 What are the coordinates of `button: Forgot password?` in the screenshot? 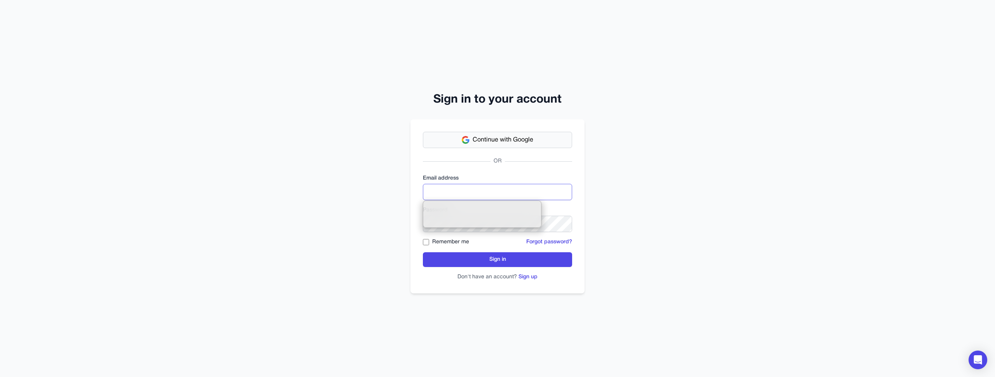 It's located at (549, 242).